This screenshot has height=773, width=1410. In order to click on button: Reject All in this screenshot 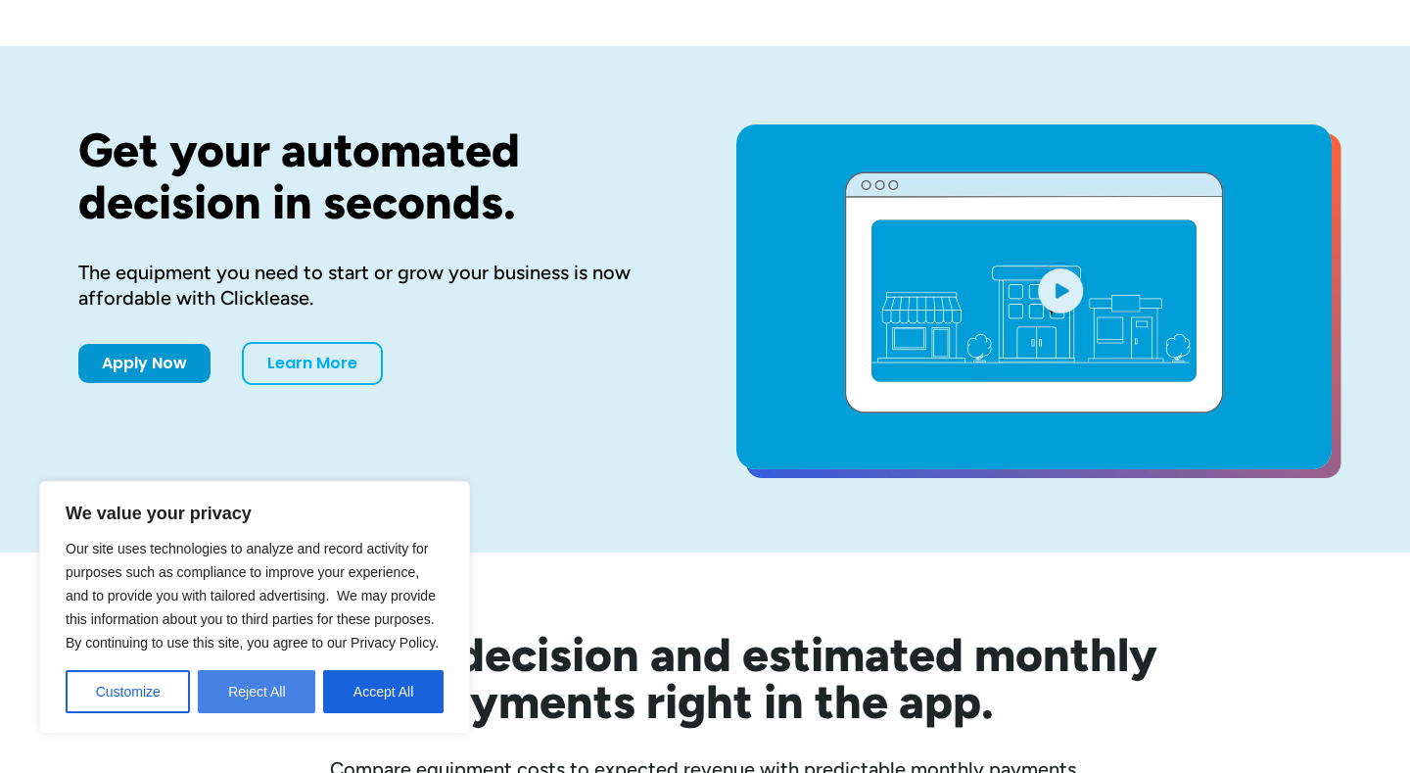, I will do `click(257, 691)`.